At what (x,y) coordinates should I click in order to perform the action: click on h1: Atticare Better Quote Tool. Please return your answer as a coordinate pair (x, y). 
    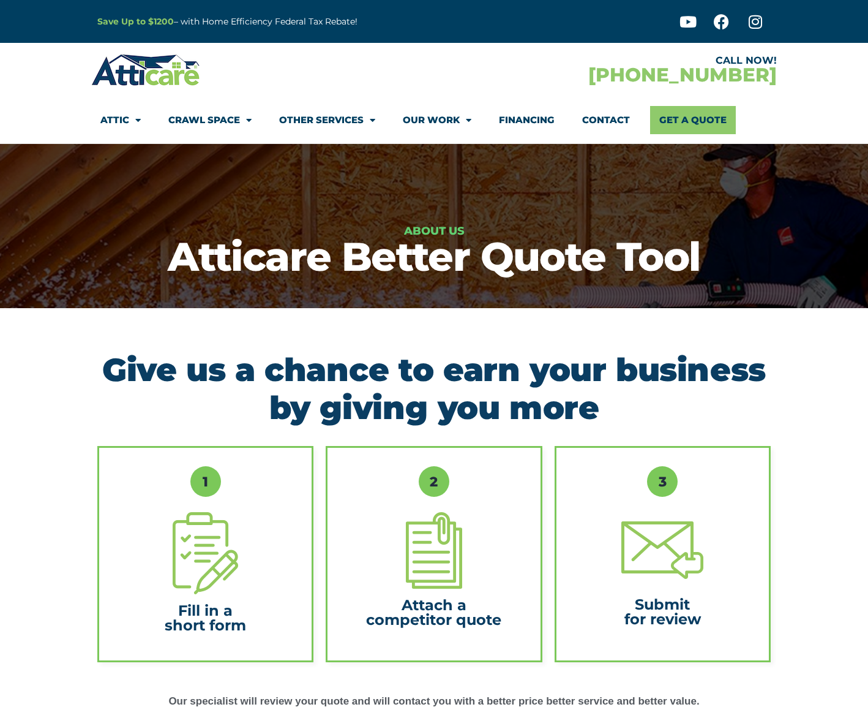
    Looking at the image, I should click on (434, 256).